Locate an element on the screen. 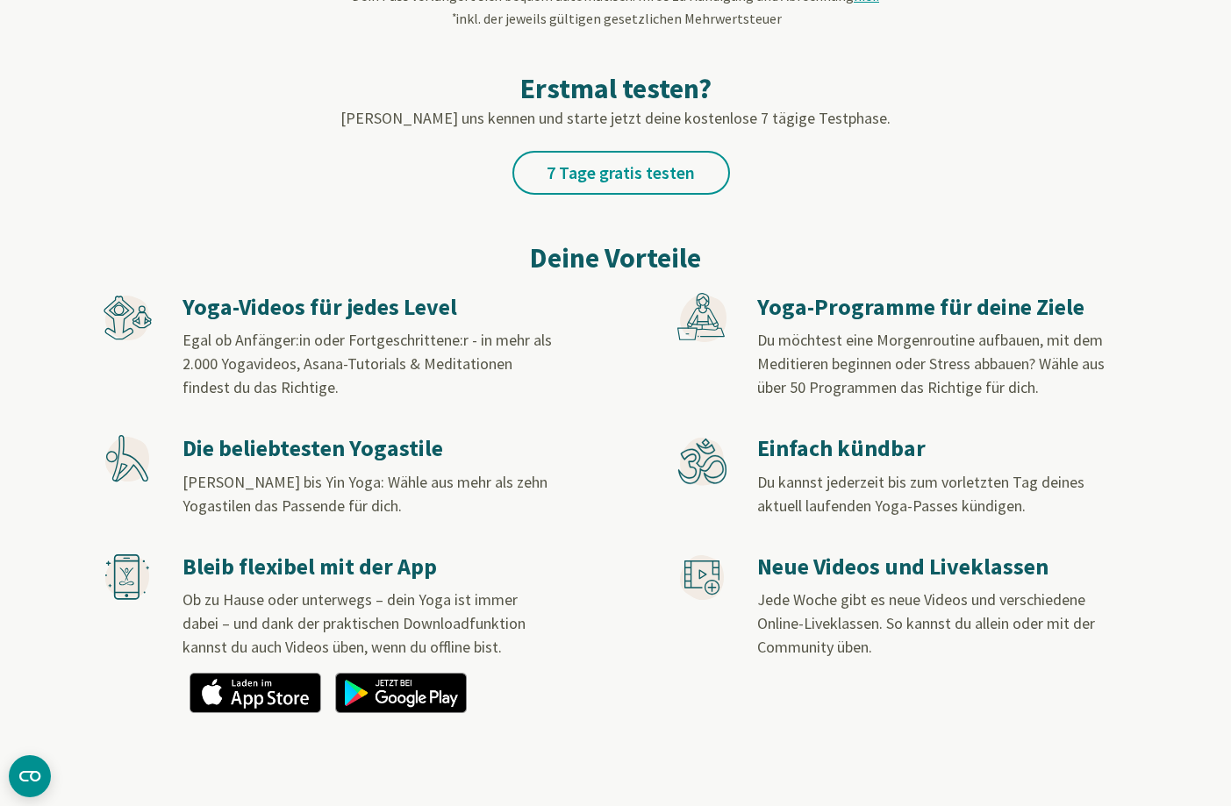 This screenshot has width=1231, height=806. span: Du möchtest eine Morgenroutine aufbauen, mit dem Meditieren beginnen oder Stress abbauen? Wähle a... is located at coordinates (931, 363).